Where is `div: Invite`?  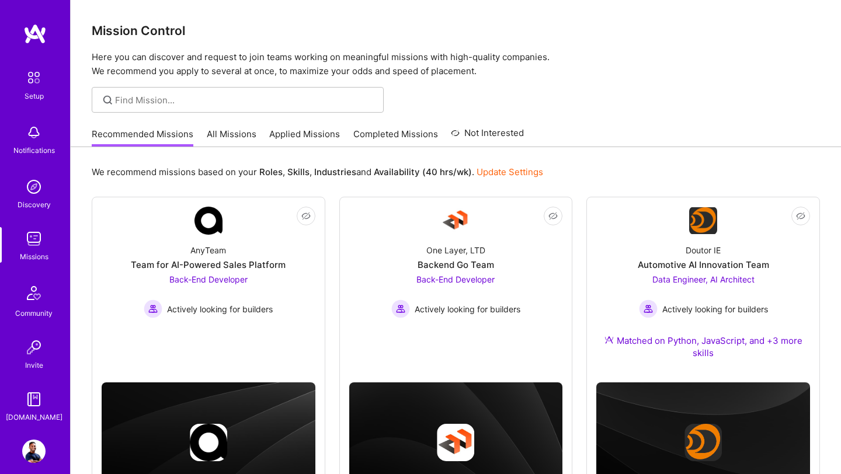 div: Invite is located at coordinates (34, 365).